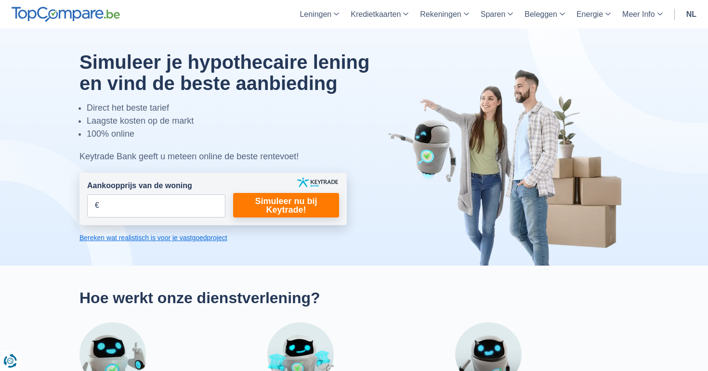  Describe the element at coordinates (236, 73) in the screenshot. I see `h1: Simuleer je hypothecaire lening en vind de beste aanbieding` at that location.